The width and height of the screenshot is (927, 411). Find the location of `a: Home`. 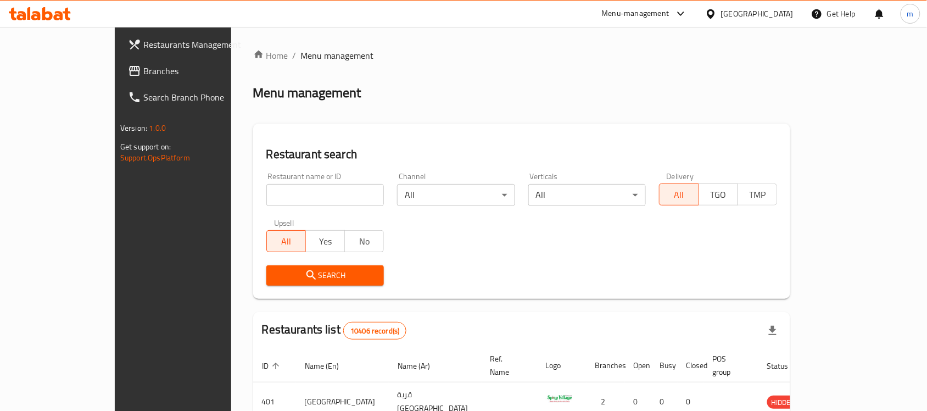

a: Home is located at coordinates (271, 55).